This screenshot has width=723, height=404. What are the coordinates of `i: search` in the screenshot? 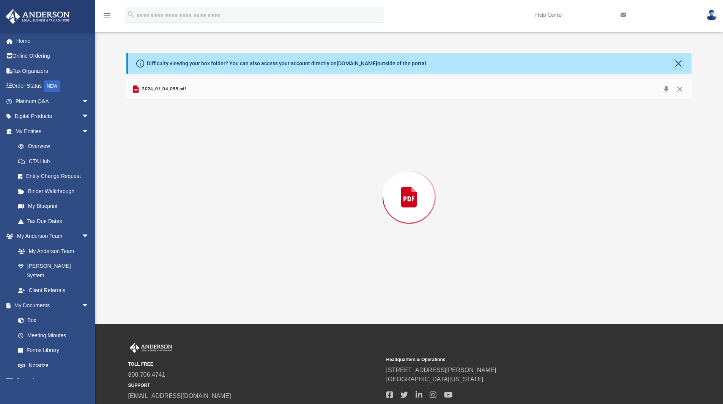 It's located at (131, 14).